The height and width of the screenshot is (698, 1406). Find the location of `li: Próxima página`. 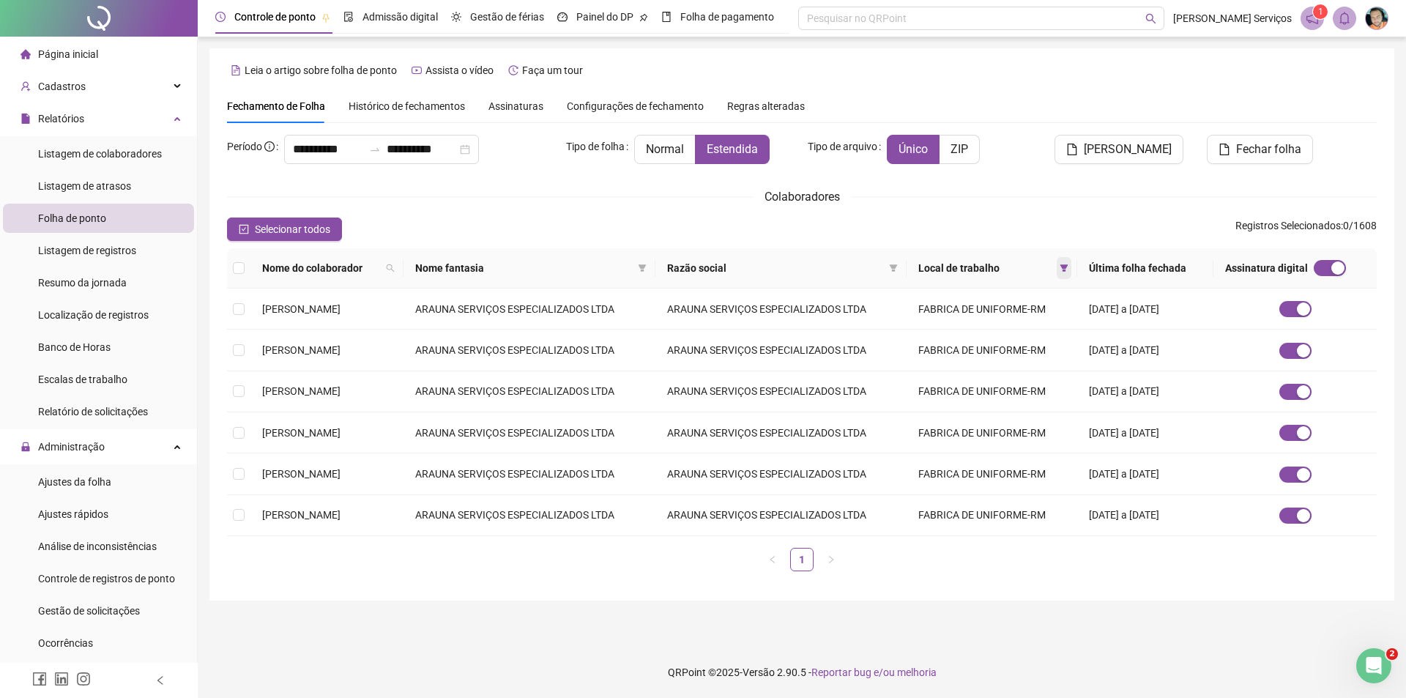

li: Próxima página is located at coordinates (831, 559).